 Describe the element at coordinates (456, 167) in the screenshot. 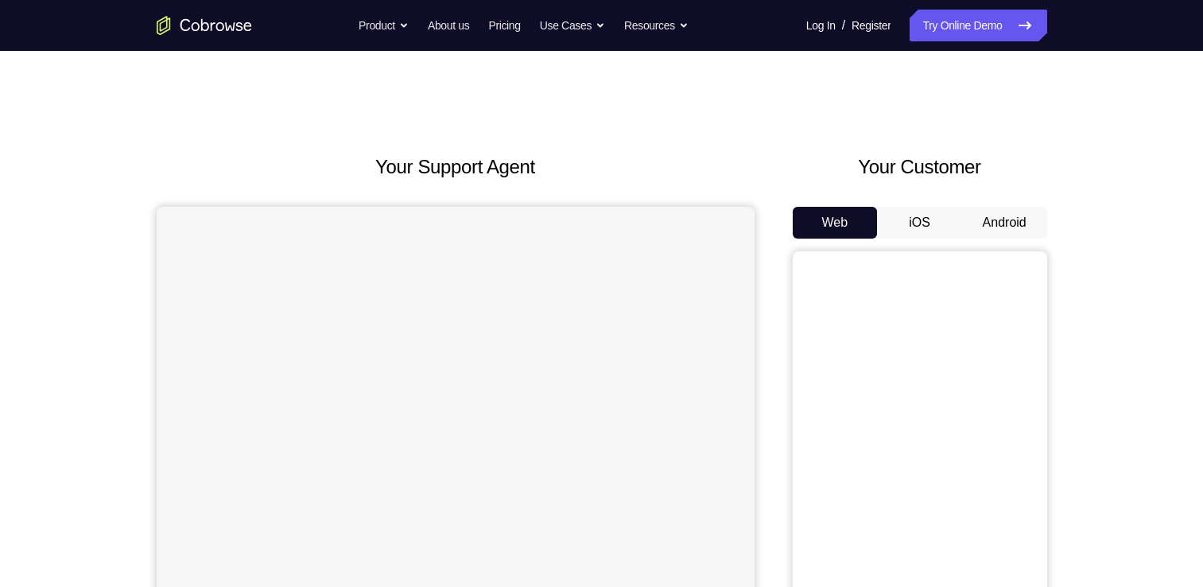

I see `h2: Your Support Agent` at that location.